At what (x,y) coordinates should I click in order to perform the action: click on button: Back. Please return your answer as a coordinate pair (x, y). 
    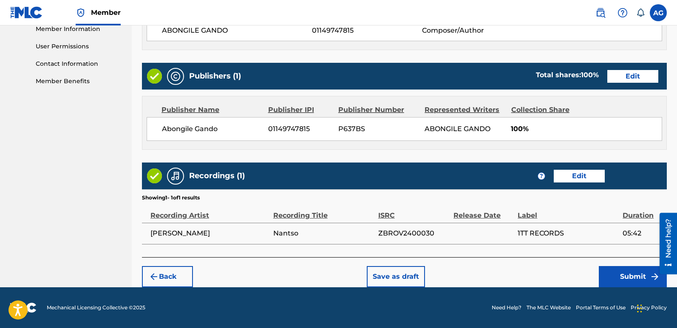
    Looking at the image, I should click on (167, 277).